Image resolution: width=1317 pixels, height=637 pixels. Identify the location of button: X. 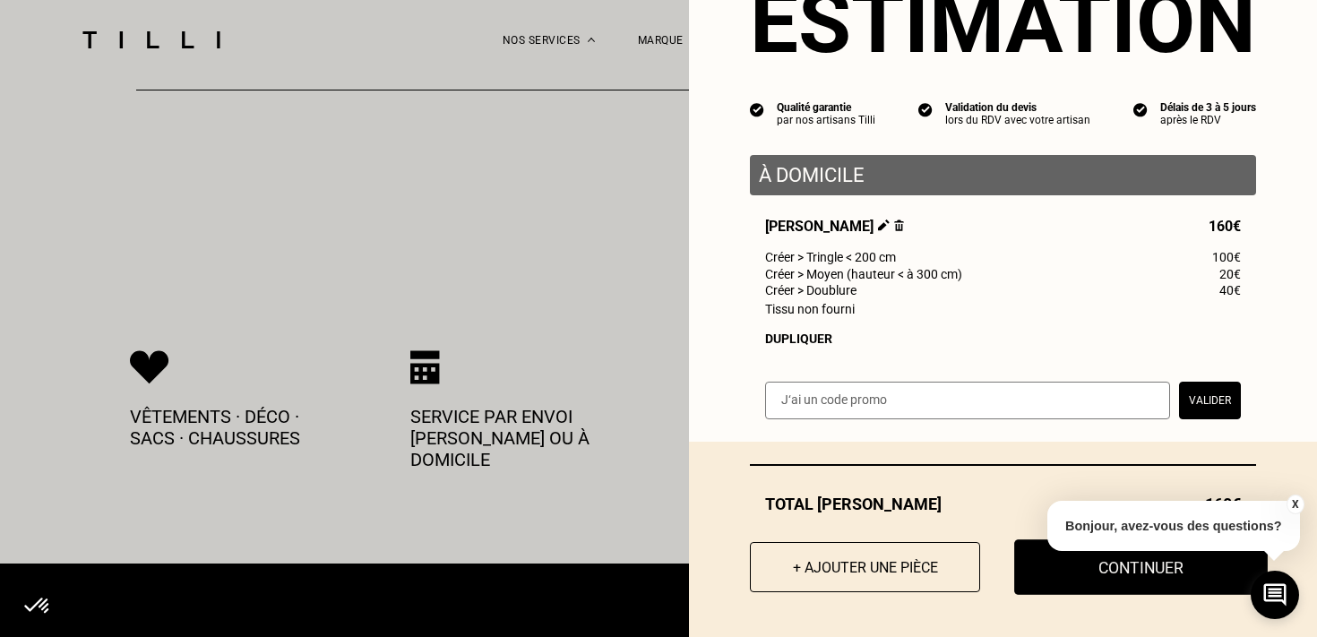
(1295, 504).